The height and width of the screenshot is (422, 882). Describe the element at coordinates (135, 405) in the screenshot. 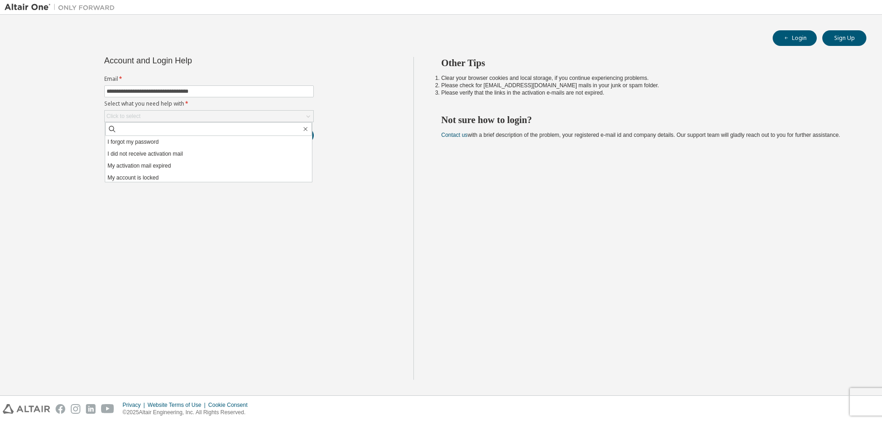

I see `div: Privacy` at that location.